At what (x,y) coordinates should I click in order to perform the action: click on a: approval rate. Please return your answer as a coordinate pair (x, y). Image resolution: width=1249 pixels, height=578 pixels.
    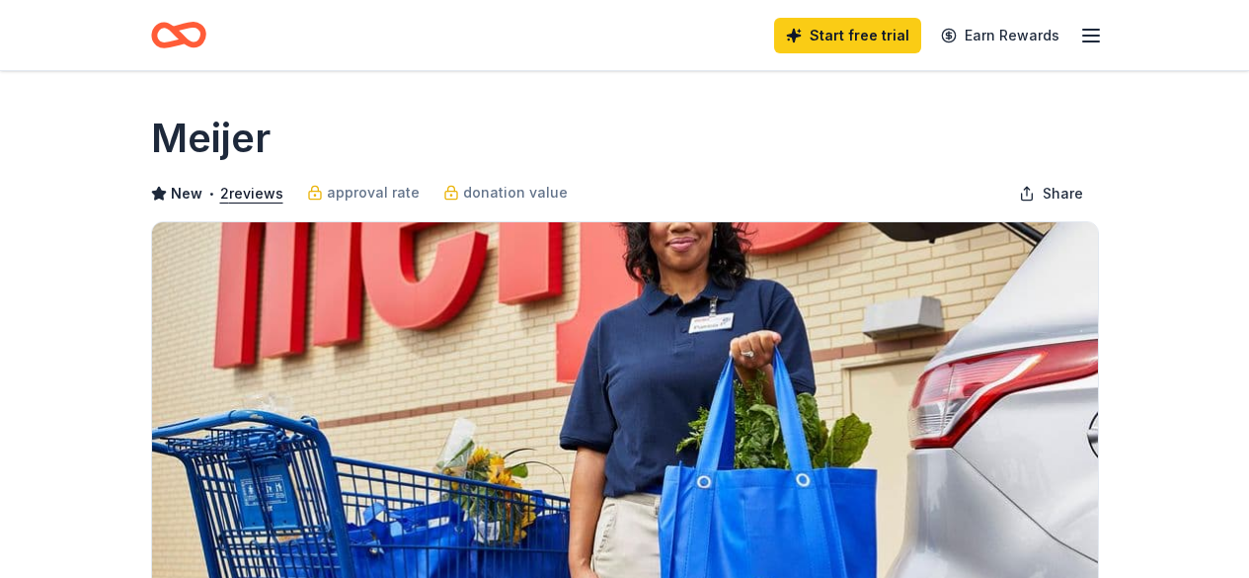
    Looking at the image, I should click on (363, 193).